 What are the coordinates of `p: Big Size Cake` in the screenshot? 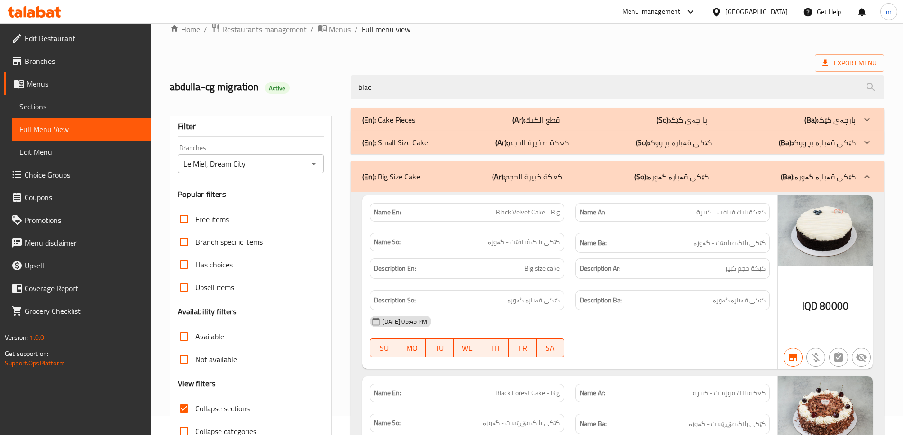 It's located at (391, 177).